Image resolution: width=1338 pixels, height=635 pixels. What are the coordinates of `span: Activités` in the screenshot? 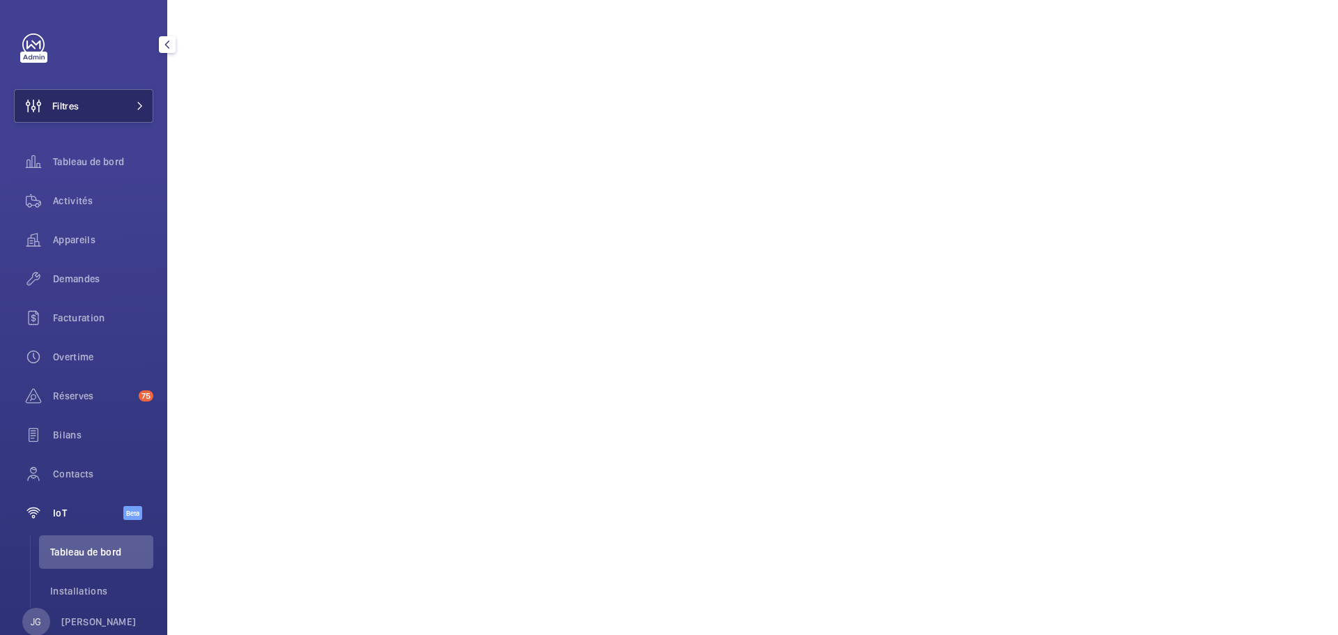 It's located at (103, 201).